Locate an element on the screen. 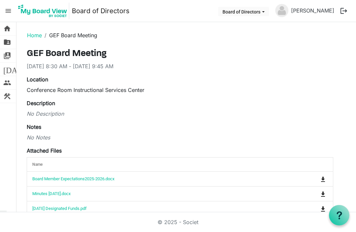 The height and width of the screenshot is (232, 356). td: Board Member Expectations2025-2026.docx is template cell column header Name is located at coordinates (159, 179).